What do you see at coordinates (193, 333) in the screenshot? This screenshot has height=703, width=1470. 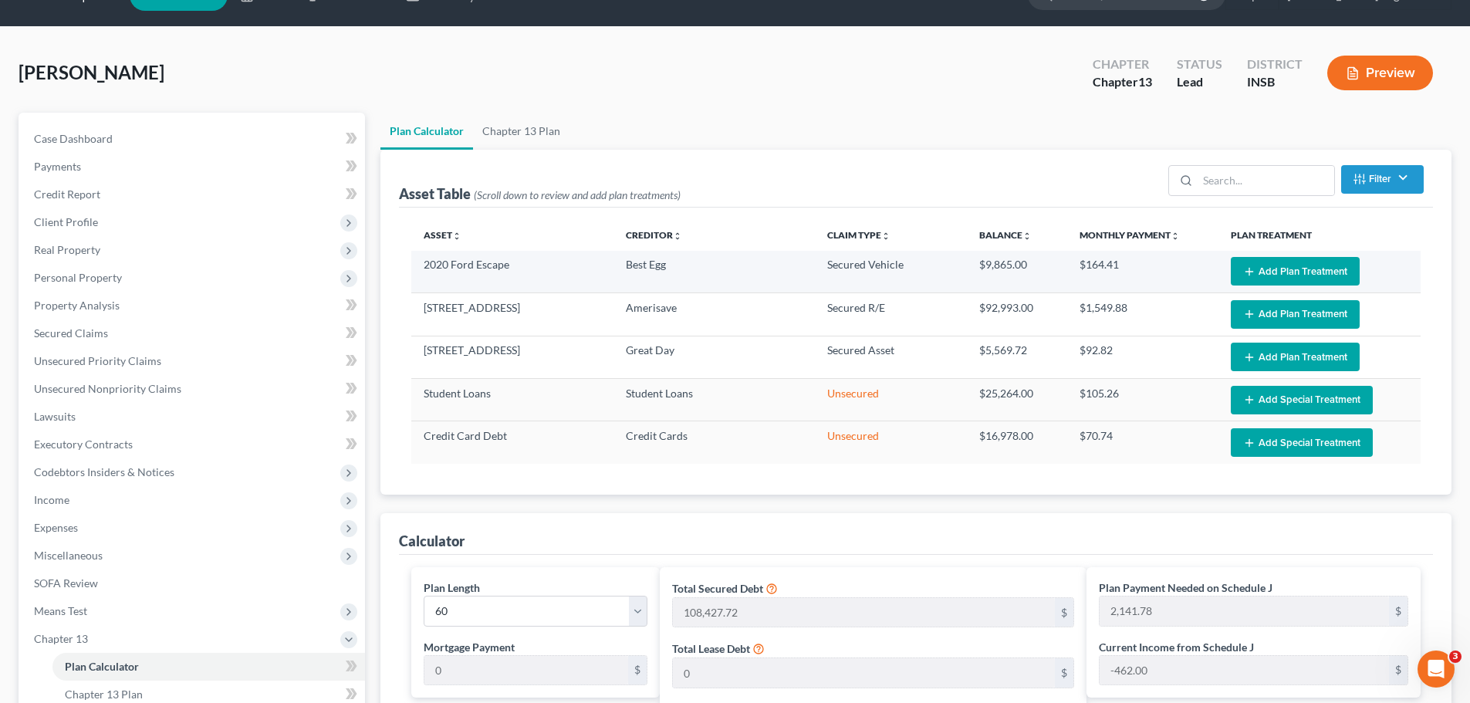 I see `a: Secured Claims` at bounding box center [193, 333].